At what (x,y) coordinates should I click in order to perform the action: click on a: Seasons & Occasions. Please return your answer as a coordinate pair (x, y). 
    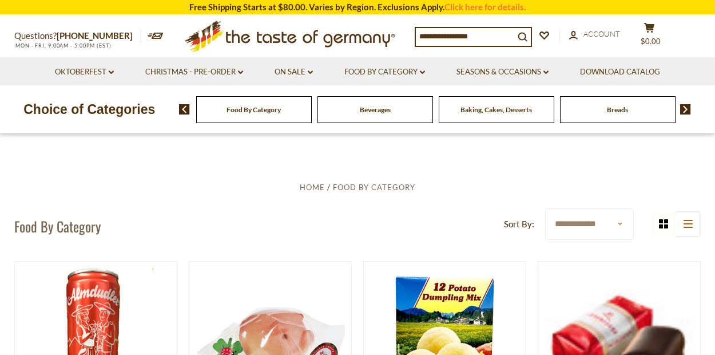
    Looking at the image, I should click on (502, 72).